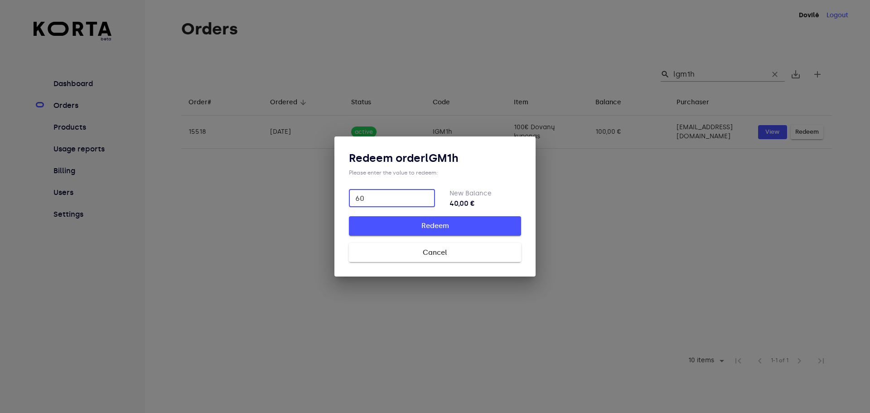  I want to click on button: Redeem, so click(435, 226).